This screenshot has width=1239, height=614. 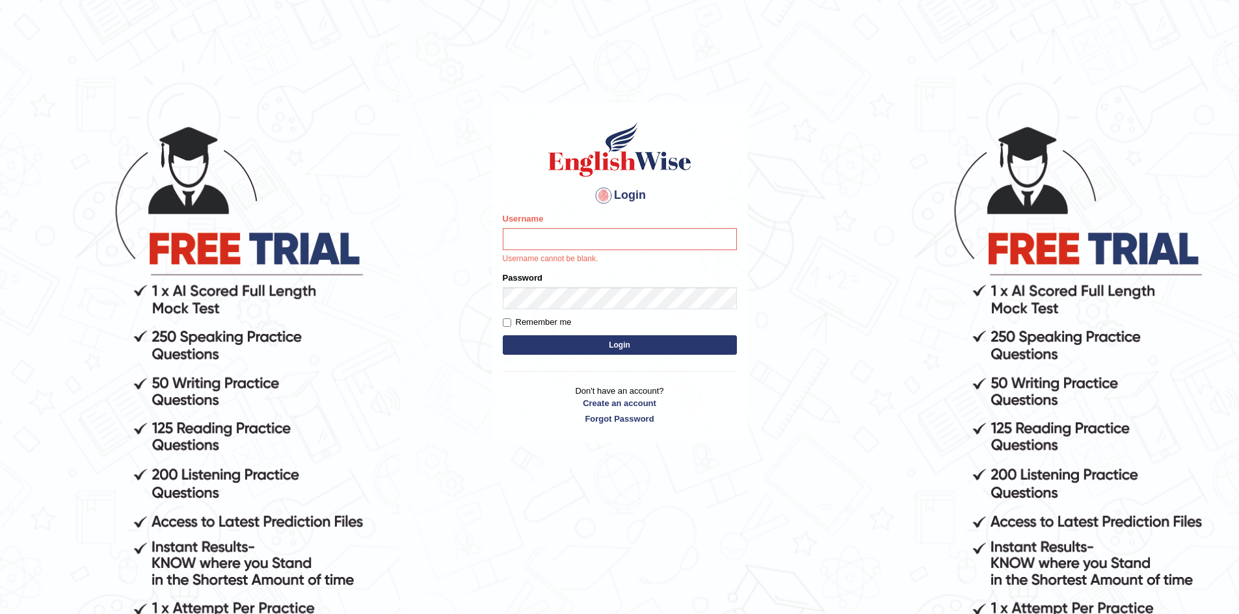 What do you see at coordinates (620, 259) in the screenshot?
I see `p: Username cannot be blank.` at bounding box center [620, 259].